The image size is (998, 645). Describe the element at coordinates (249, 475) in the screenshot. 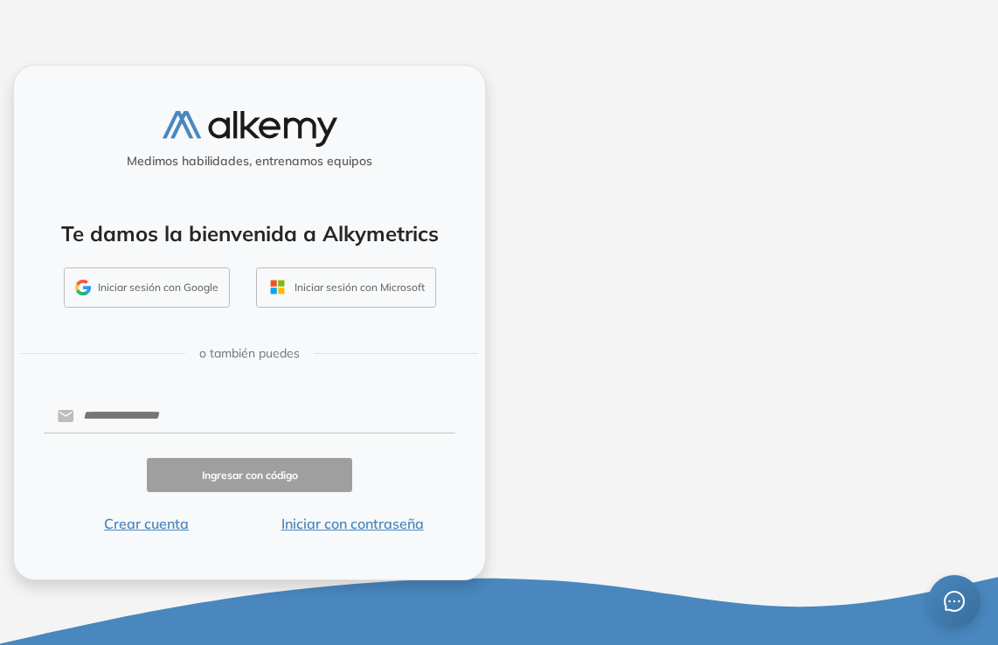

I see `button: Ingresar con código` at that location.